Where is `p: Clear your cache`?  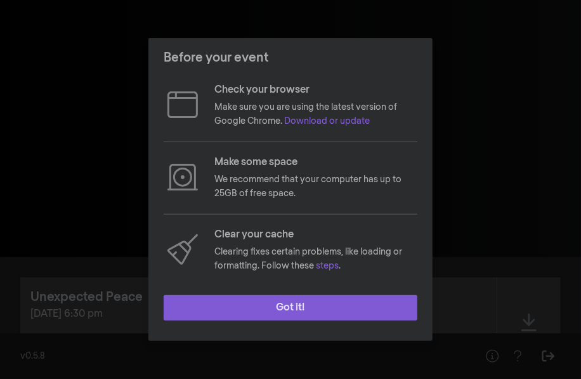 p: Clear your cache is located at coordinates (316, 235).